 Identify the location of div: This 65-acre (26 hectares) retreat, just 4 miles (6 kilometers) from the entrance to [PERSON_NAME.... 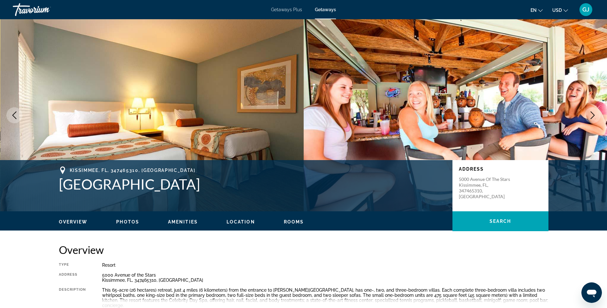
(325, 297).